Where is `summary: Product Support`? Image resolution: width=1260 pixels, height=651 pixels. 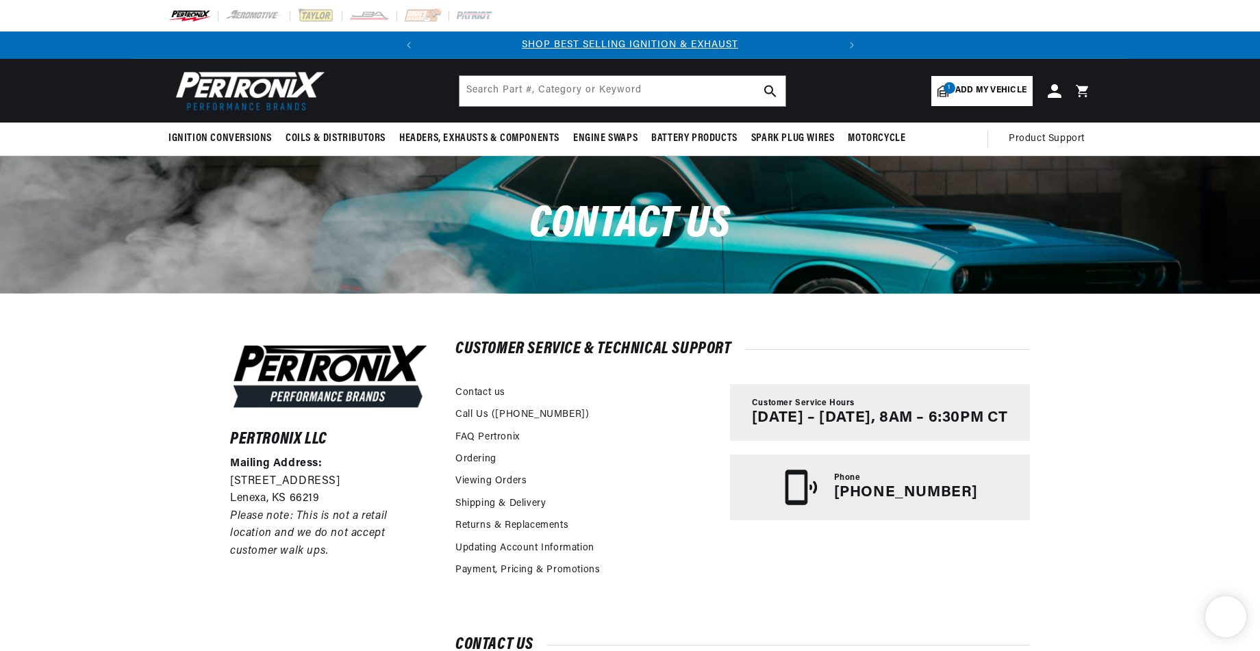 summary: Product Support is located at coordinates (1050, 139).